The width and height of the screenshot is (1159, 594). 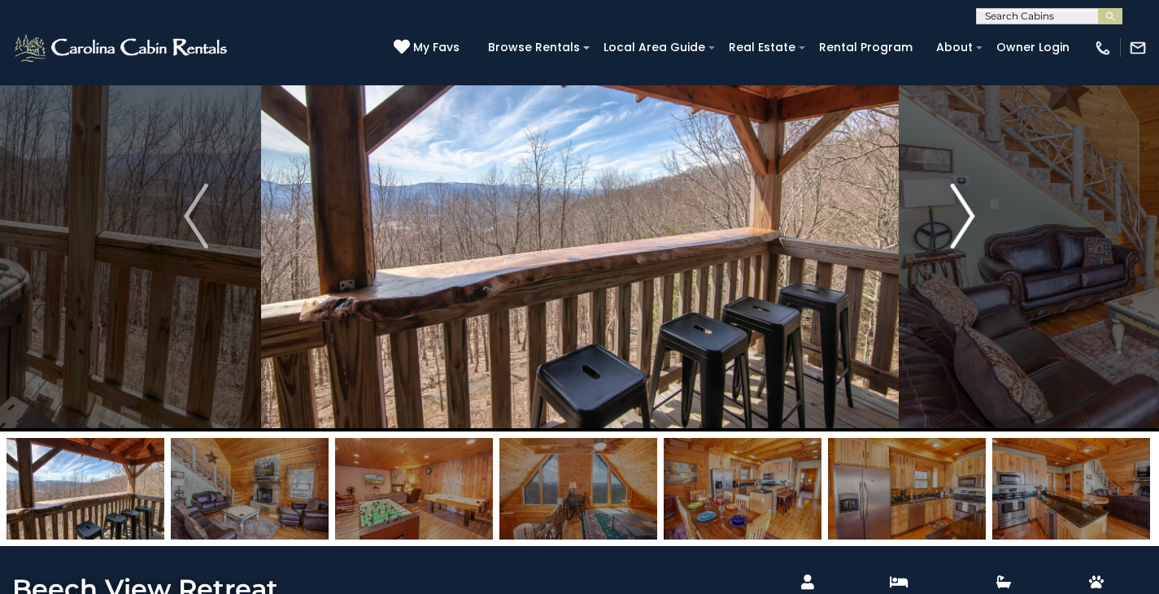 I want to click on a: About, so click(x=954, y=47).